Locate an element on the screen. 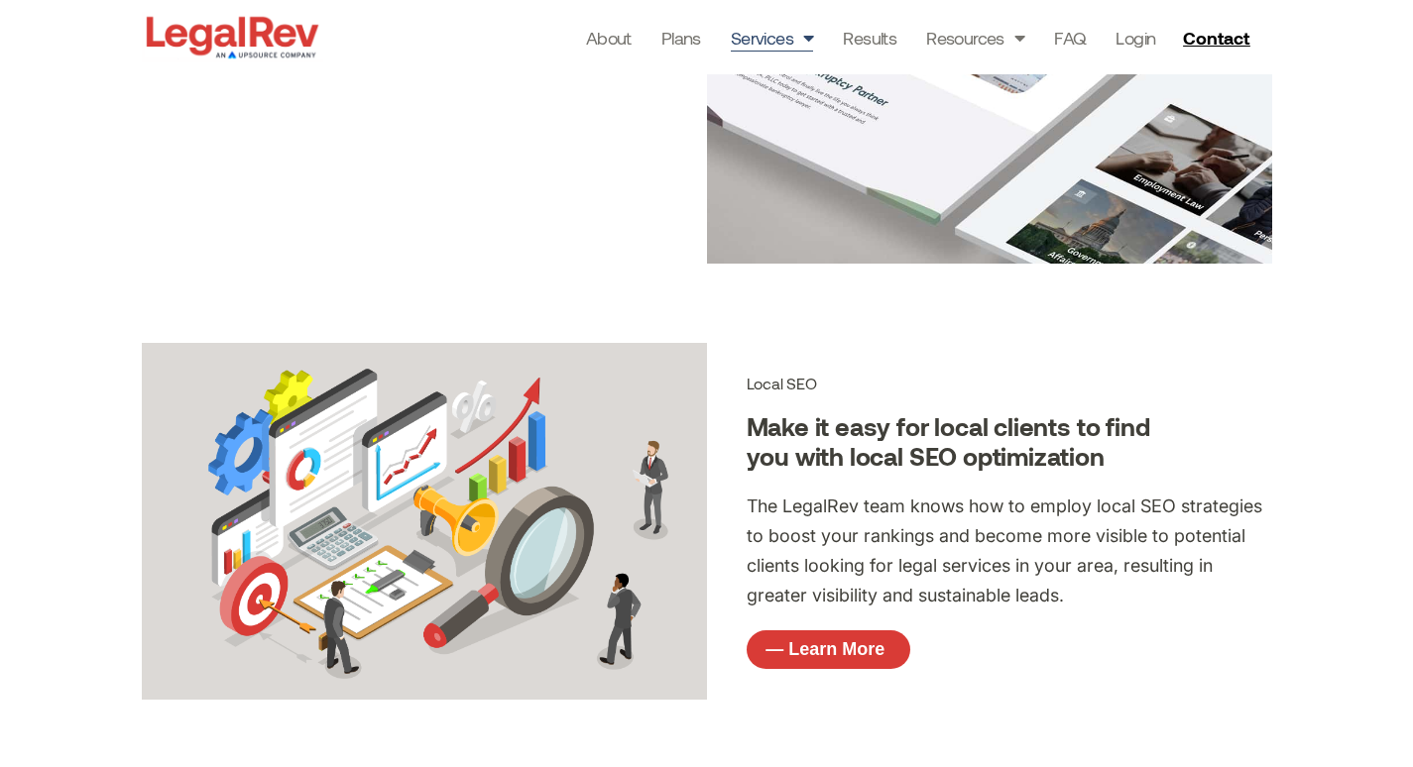 Image resolution: width=1413 pixels, height=767 pixels. a: Resources is located at coordinates (975, 38).